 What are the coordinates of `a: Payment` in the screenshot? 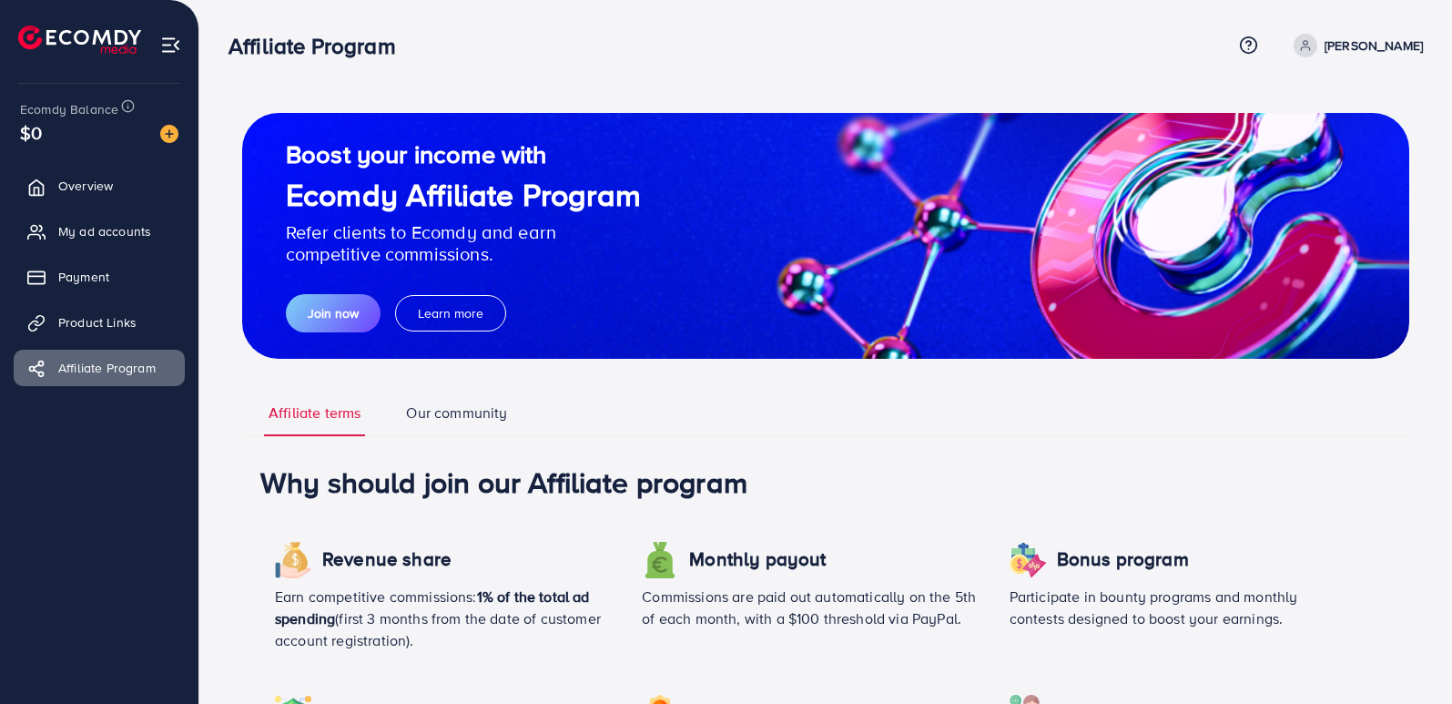 It's located at (99, 277).